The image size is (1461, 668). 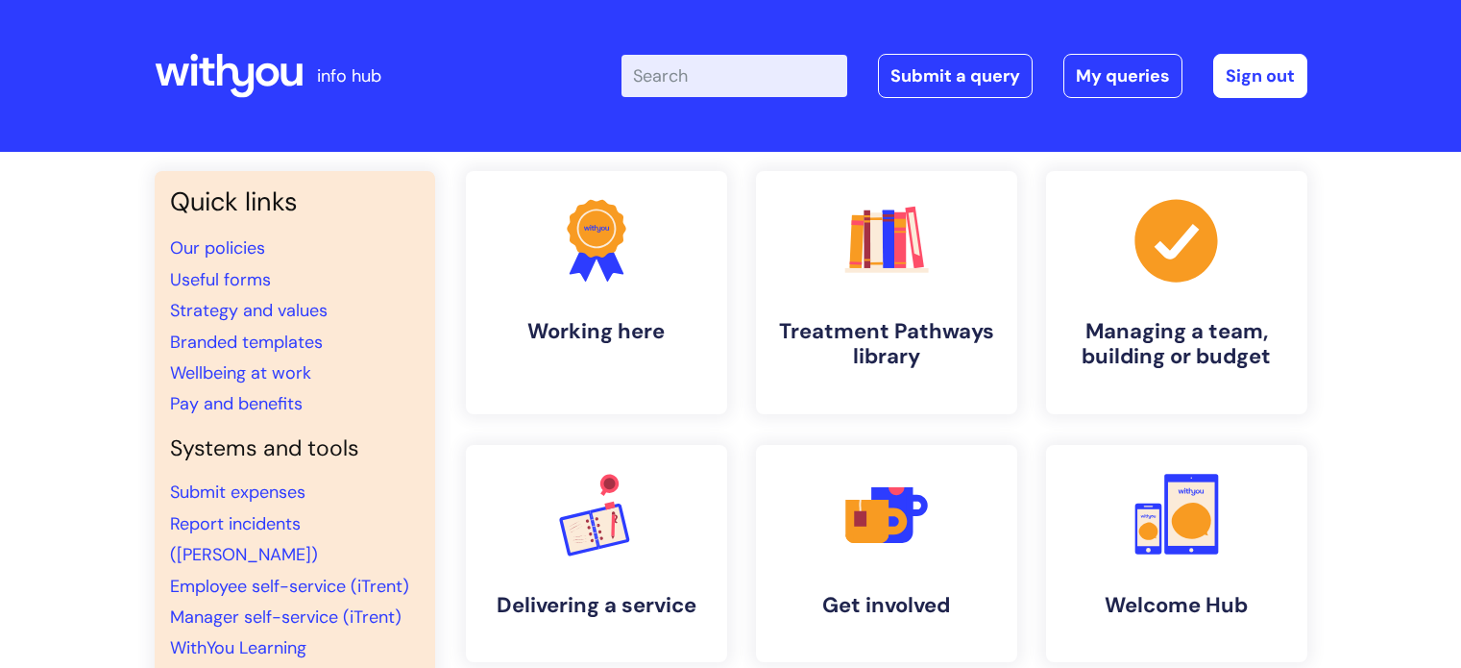 I want to click on h4: Delivering a service, so click(x=597, y=605).